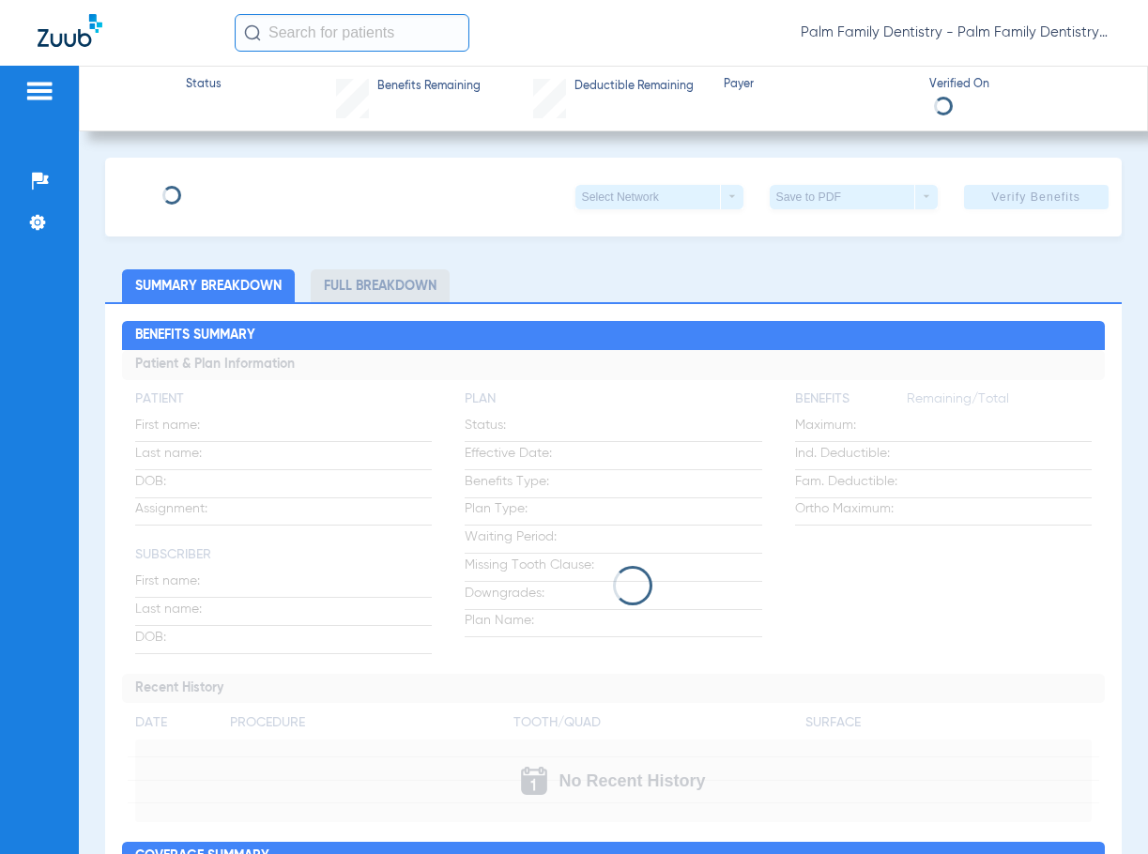  I want to click on span: Deductible Remaining, so click(633, 87).